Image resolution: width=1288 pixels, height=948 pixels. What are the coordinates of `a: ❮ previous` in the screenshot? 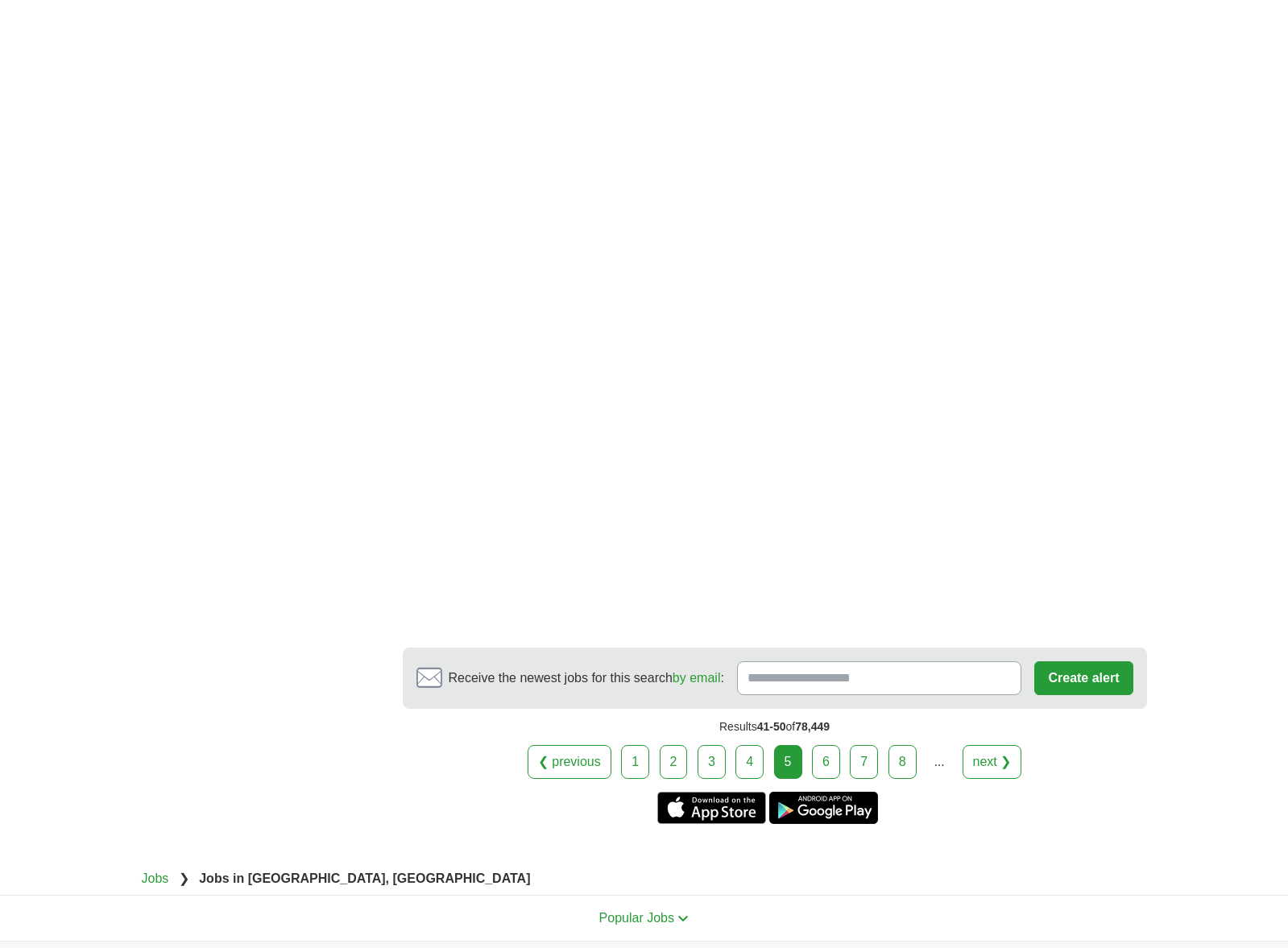 It's located at (570, 762).